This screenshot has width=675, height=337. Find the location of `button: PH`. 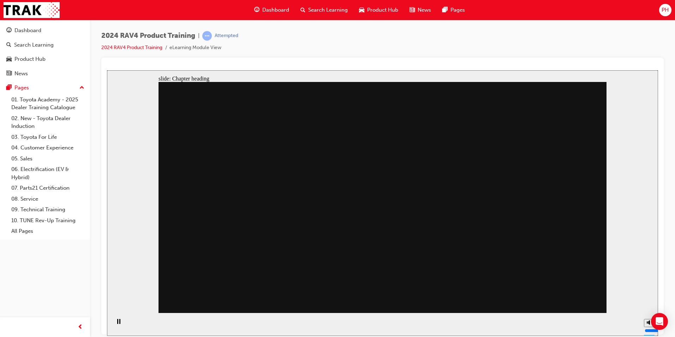

button: PH is located at coordinates (665, 10).